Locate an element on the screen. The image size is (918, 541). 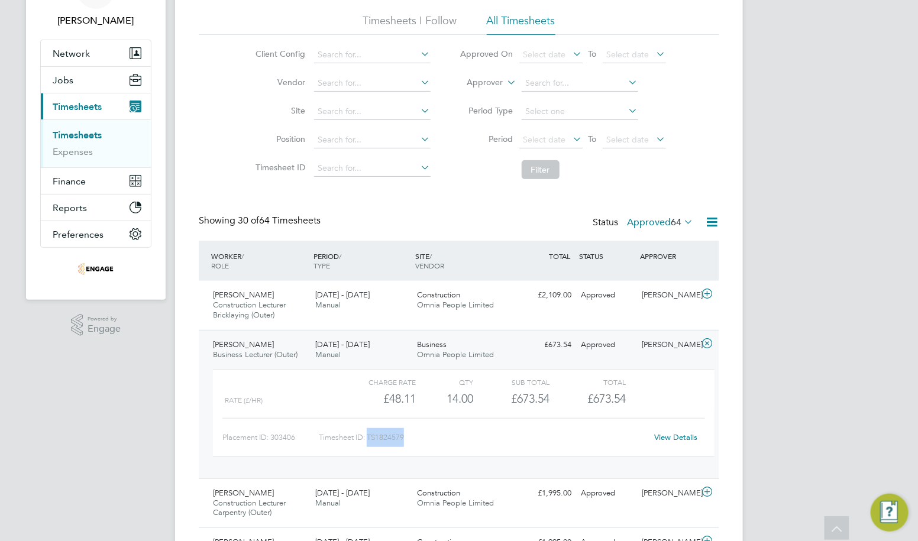
button: Timesheets is located at coordinates (96, 107).